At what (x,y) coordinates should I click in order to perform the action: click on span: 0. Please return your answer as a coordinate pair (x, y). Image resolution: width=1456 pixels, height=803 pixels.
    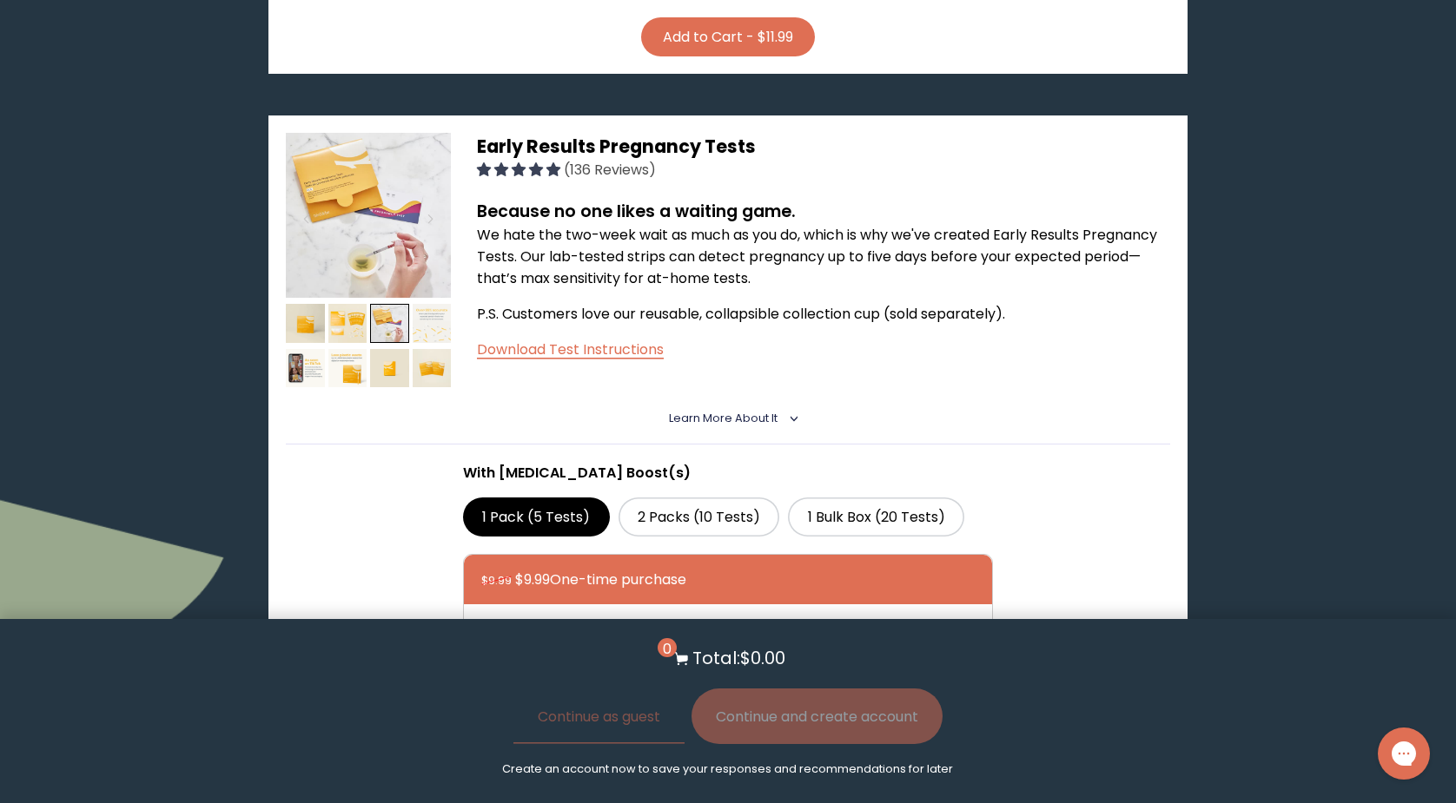
    Looking at the image, I should click on (667, 648).